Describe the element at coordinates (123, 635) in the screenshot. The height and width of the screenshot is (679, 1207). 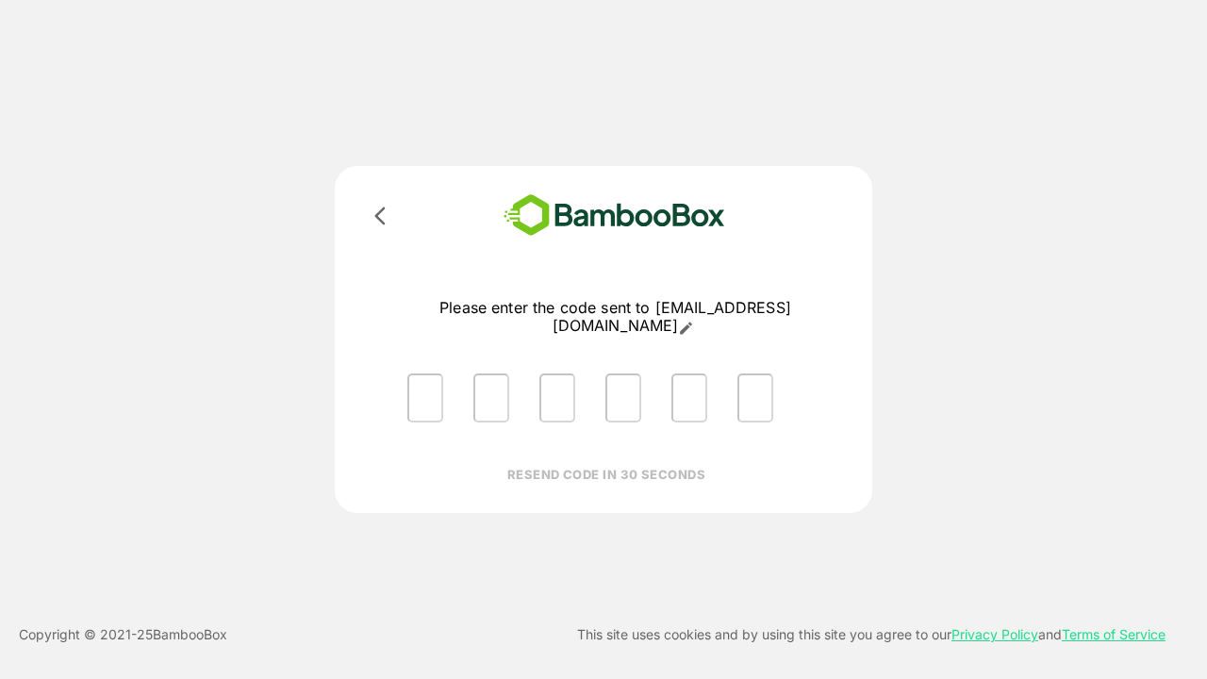
I see `p: Copyright © 2021- 25 BambooBox` at that location.